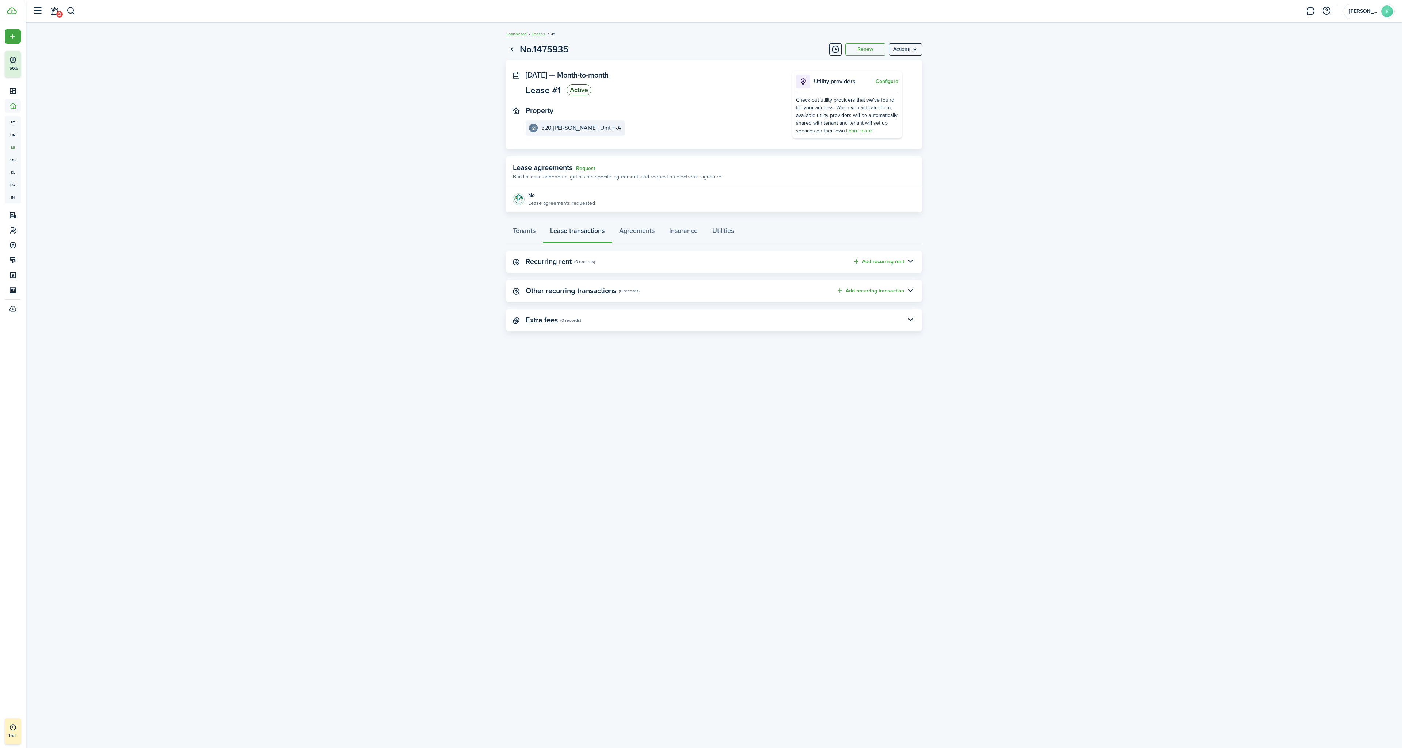 This screenshot has width=1402, height=748. I want to click on a: oc, so click(13, 160).